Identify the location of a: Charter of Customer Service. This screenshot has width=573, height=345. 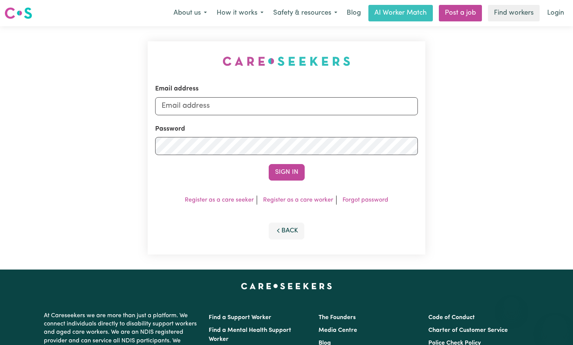
(468, 330).